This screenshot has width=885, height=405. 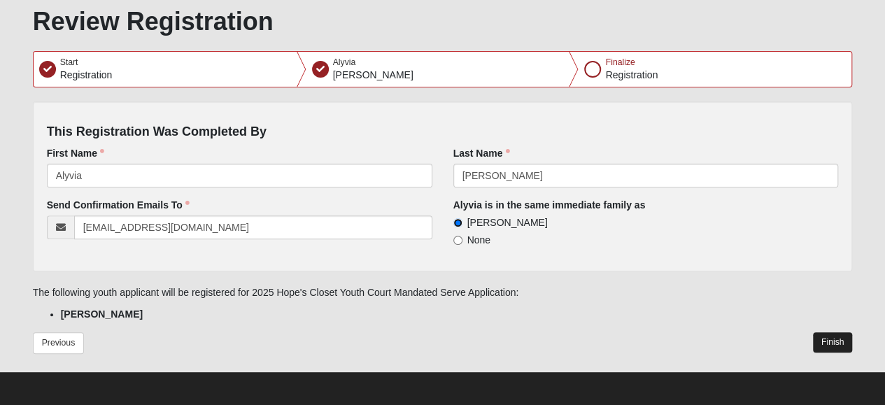 What do you see at coordinates (443, 132) in the screenshot?
I see `h4: This Registration Was Completed By` at bounding box center [443, 132].